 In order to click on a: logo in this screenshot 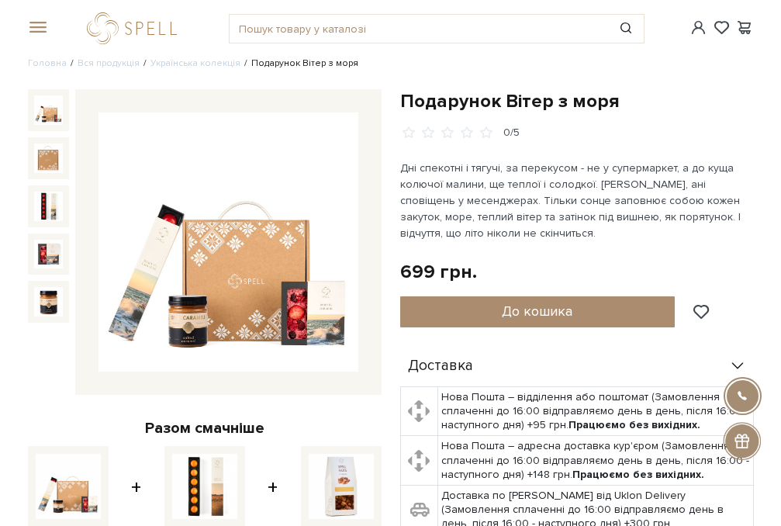, I will do `click(135, 28)`.